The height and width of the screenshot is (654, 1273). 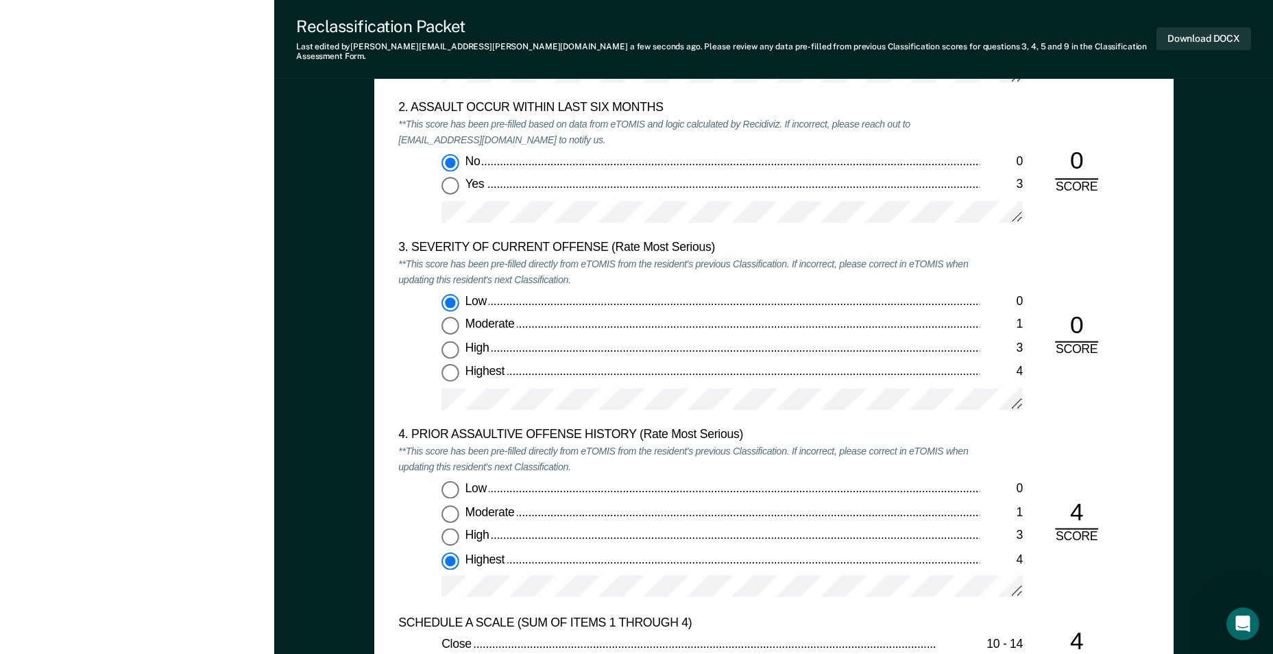 I want to click on div: Reclassification Packet, so click(x=726, y=26).